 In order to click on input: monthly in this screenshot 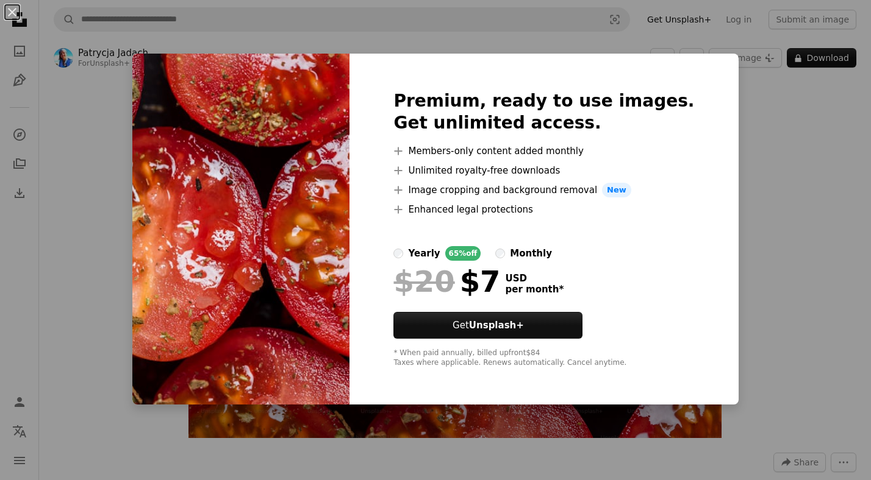, I will do `click(500, 254)`.